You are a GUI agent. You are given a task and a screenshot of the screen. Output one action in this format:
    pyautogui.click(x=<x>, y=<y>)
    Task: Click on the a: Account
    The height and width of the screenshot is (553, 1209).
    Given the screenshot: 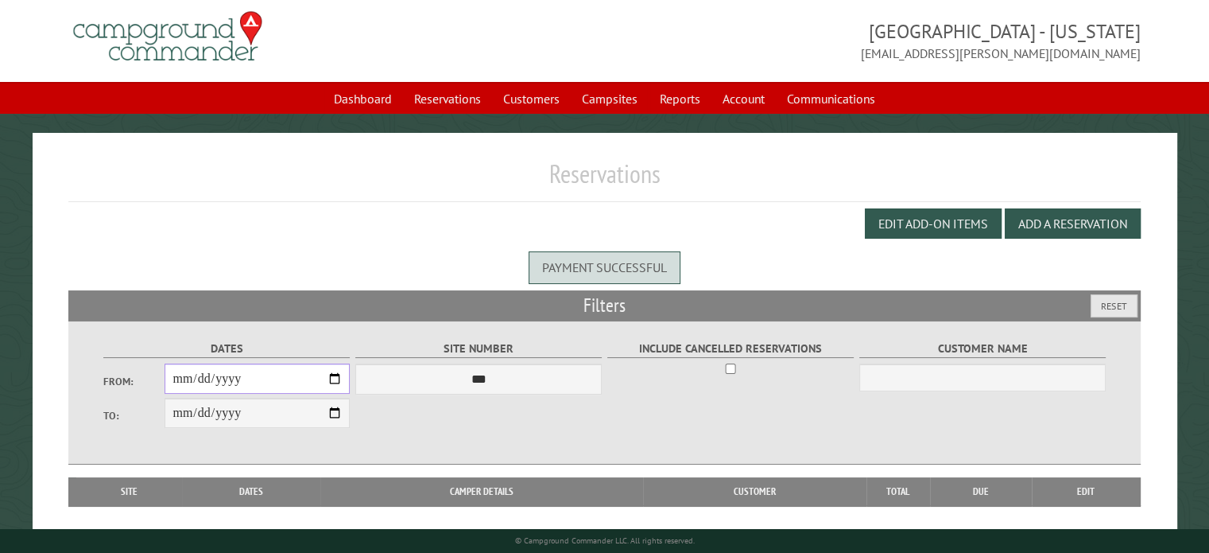 What is the action you would take?
    pyautogui.click(x=743, y=99)
    